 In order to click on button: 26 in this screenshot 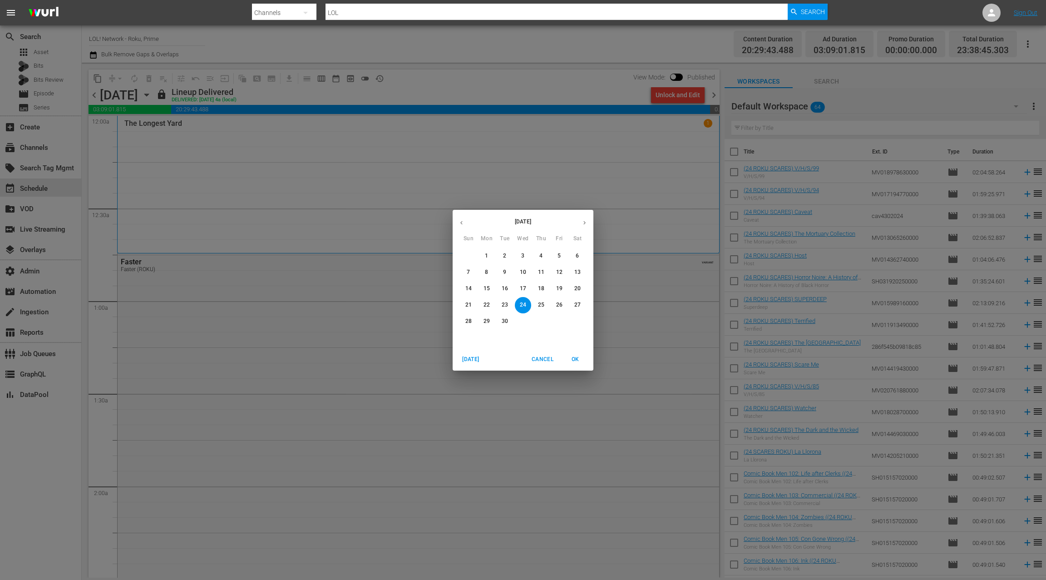, I will do `click(559, 305)`.